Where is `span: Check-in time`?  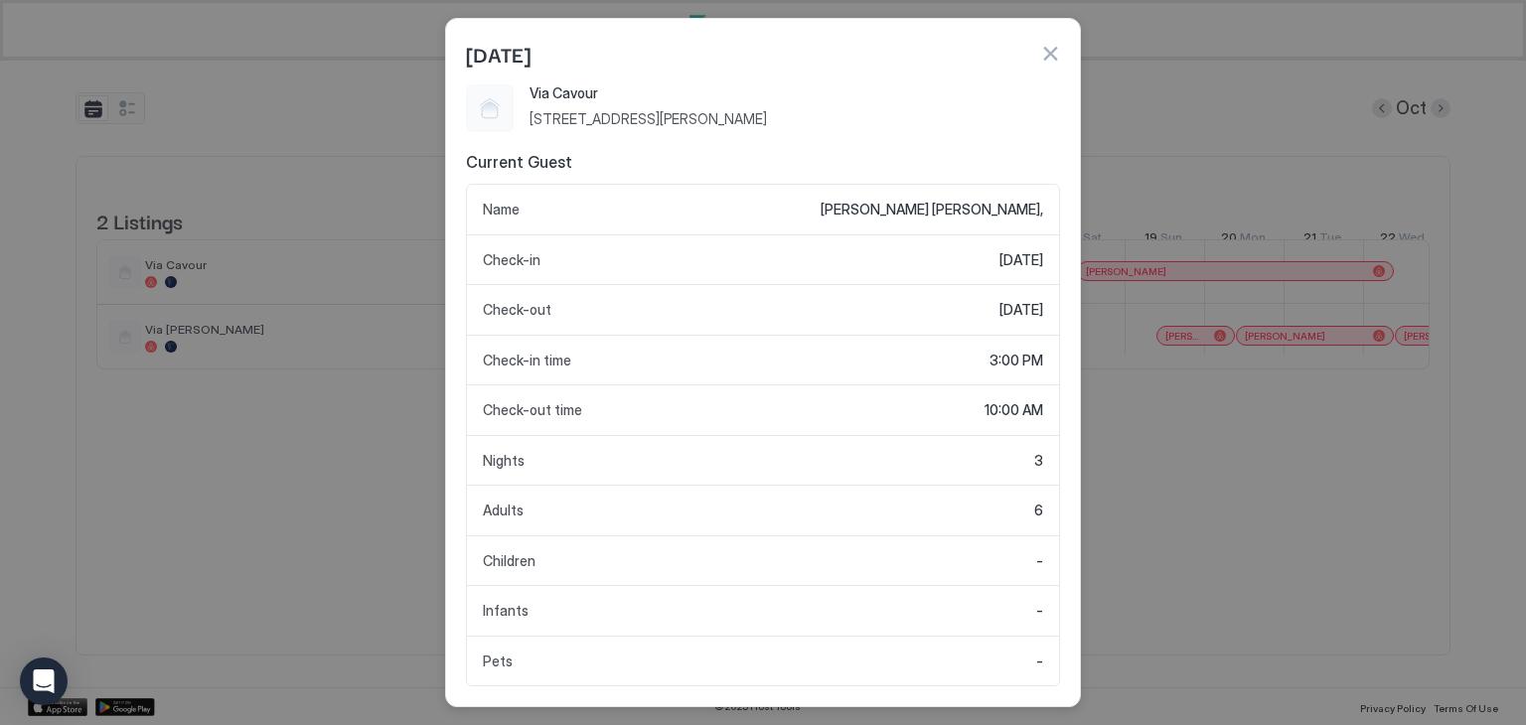
span: Check-in time is located at coordinates (527, 361).